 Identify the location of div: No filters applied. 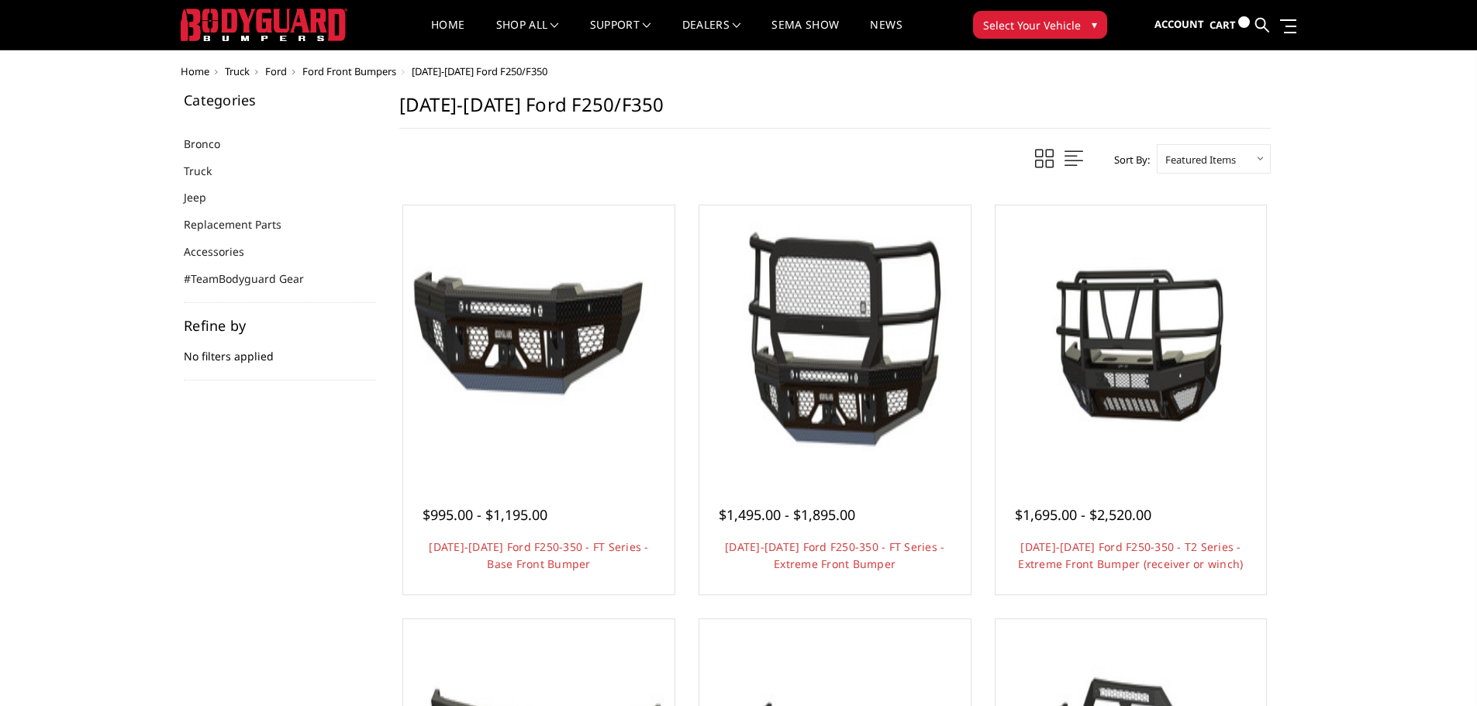
(280, 350).